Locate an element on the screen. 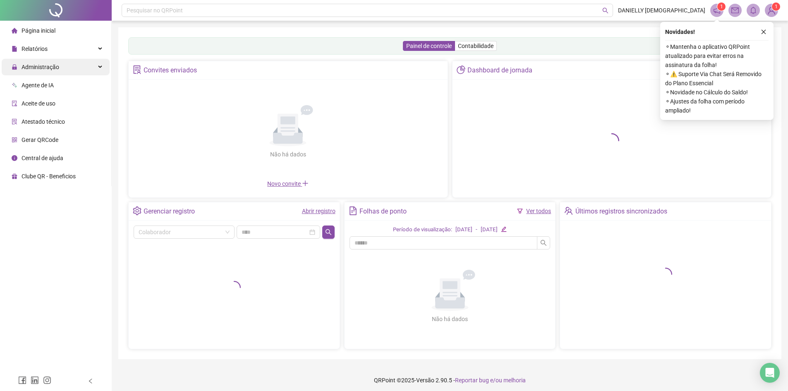 This screenshot has height=391, width=788. span: close is located at coordinates (764, 32).